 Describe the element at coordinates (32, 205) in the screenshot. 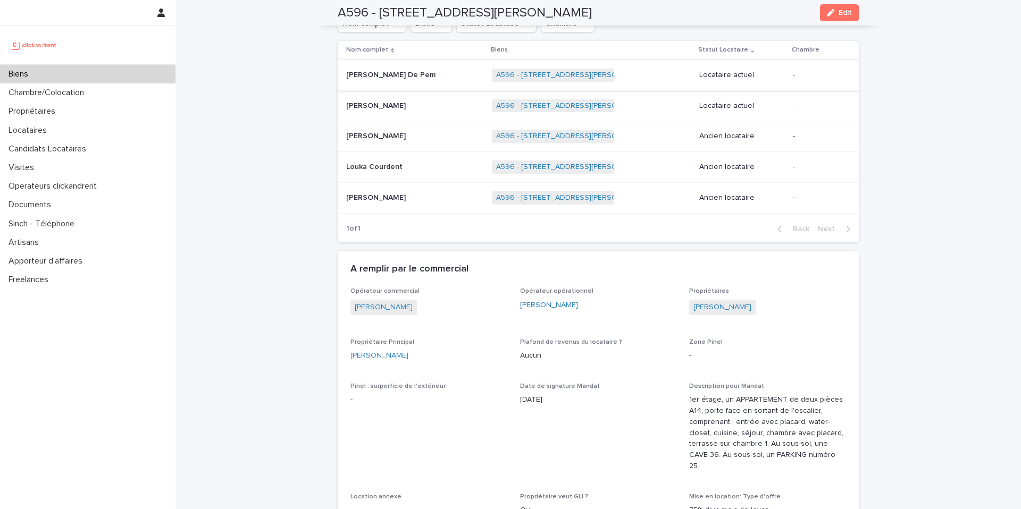

I see `p: Documents` at that location.